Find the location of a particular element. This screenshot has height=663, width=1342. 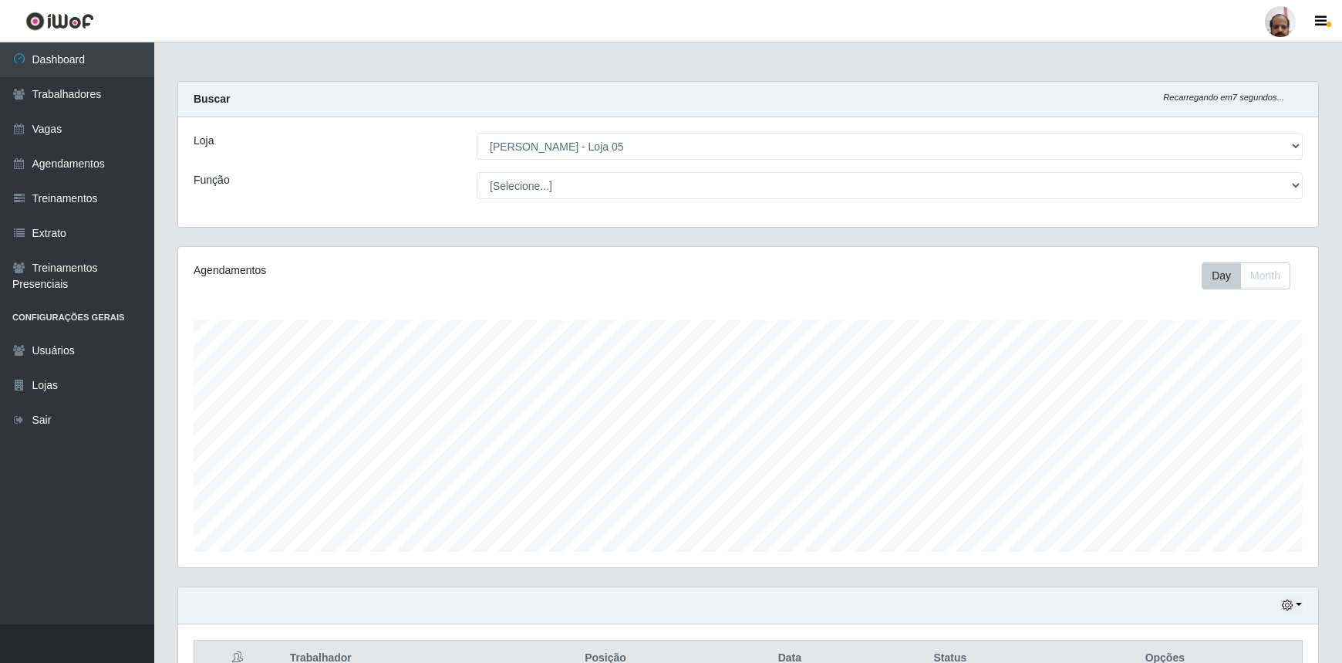

button: Month is located at coordinates (1265, 275).